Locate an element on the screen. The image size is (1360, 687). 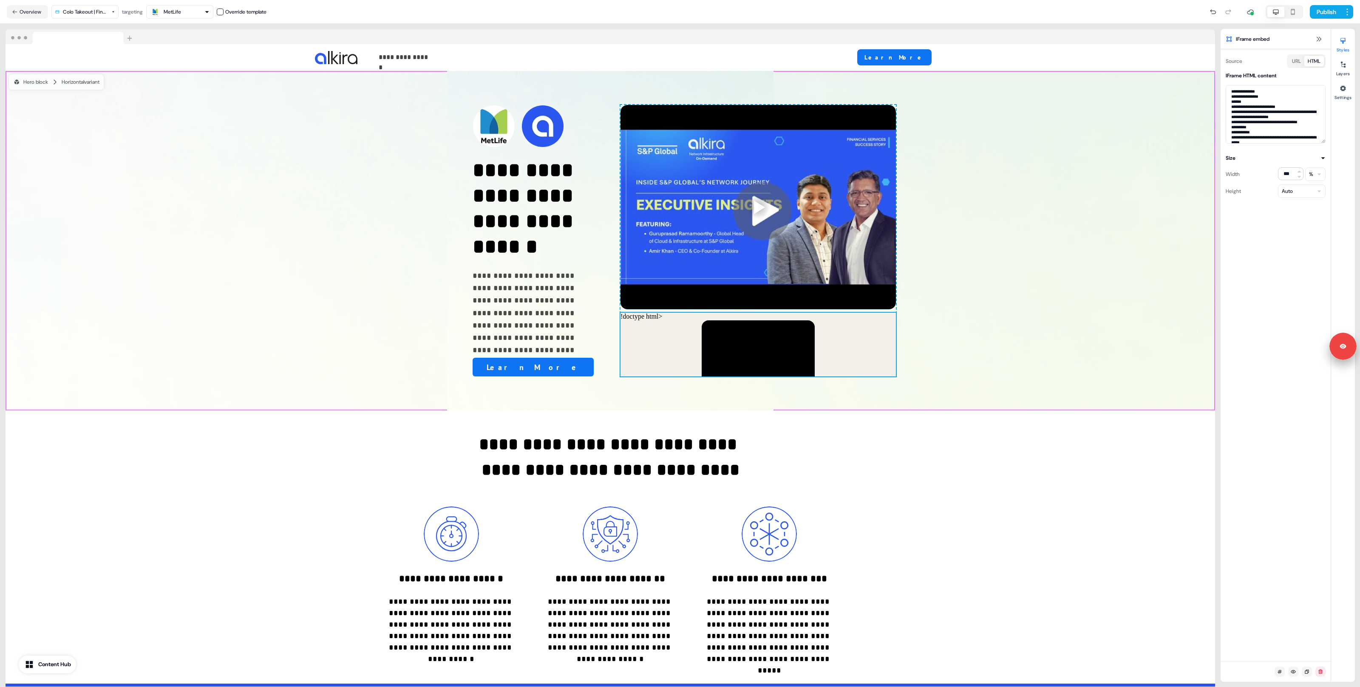
div: MetLife is located at coordinates (172, 12).